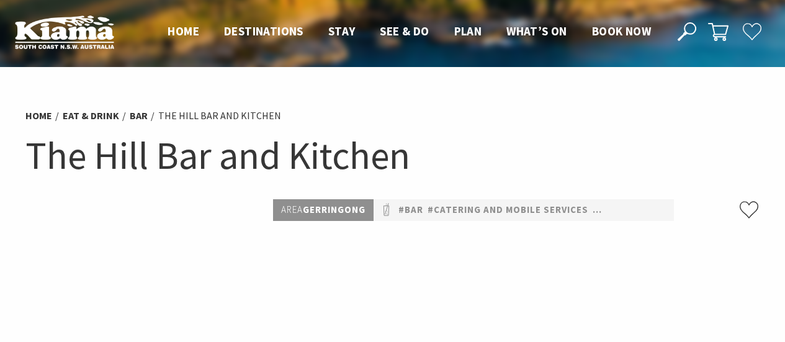 This screenshot has width=785, height=342. I want to click on a: bar, so click(138, 115).